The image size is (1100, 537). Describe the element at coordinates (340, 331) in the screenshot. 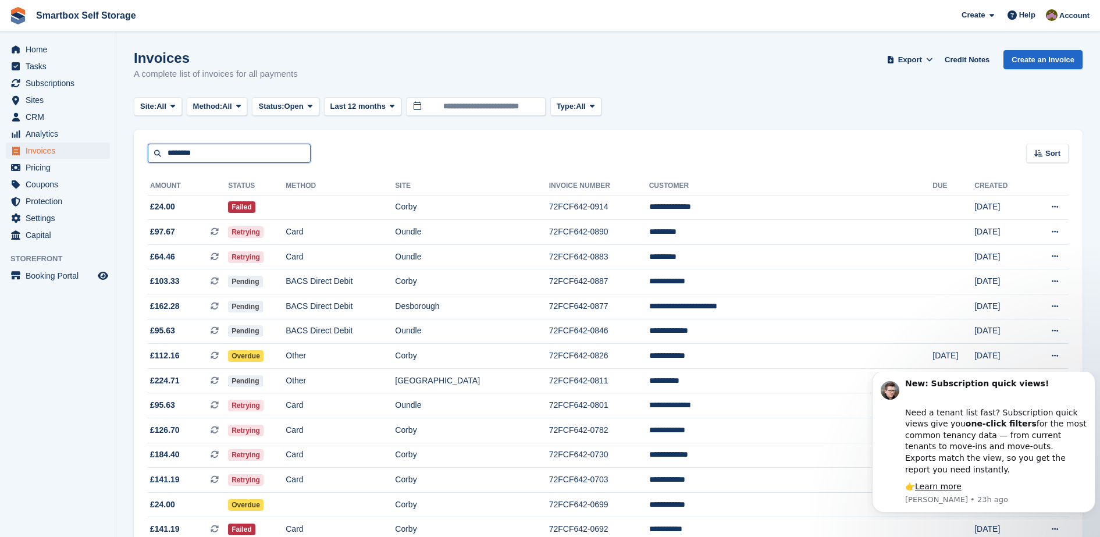

I see `td: BACS Direct Debit` at that location.